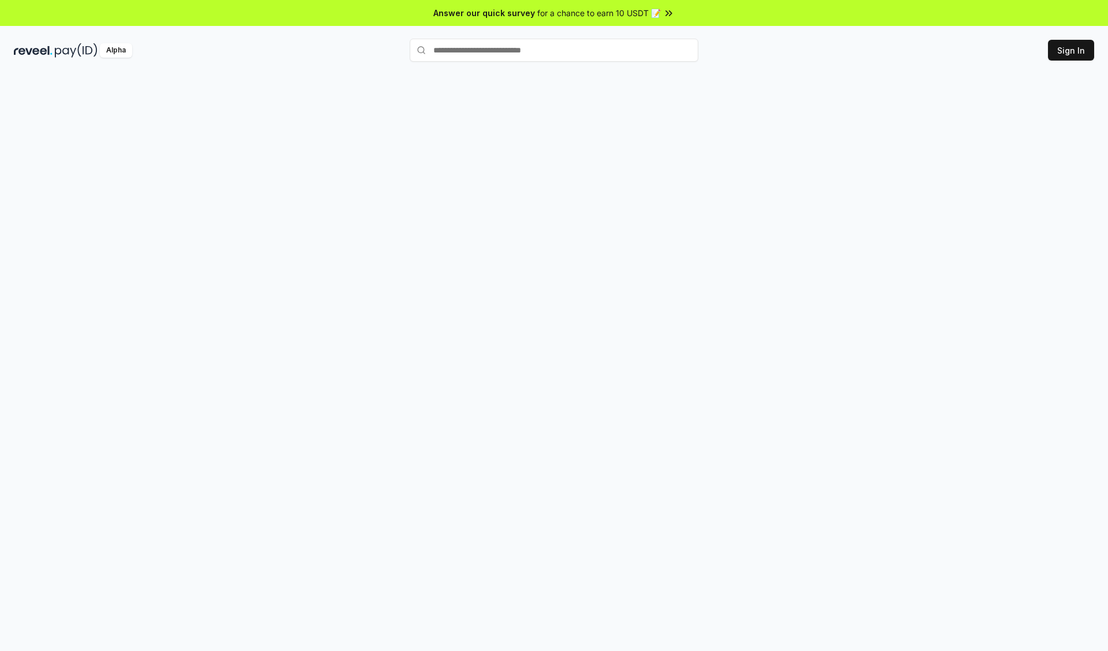  I want to click on img: reveel_dark, so click(33, 50).